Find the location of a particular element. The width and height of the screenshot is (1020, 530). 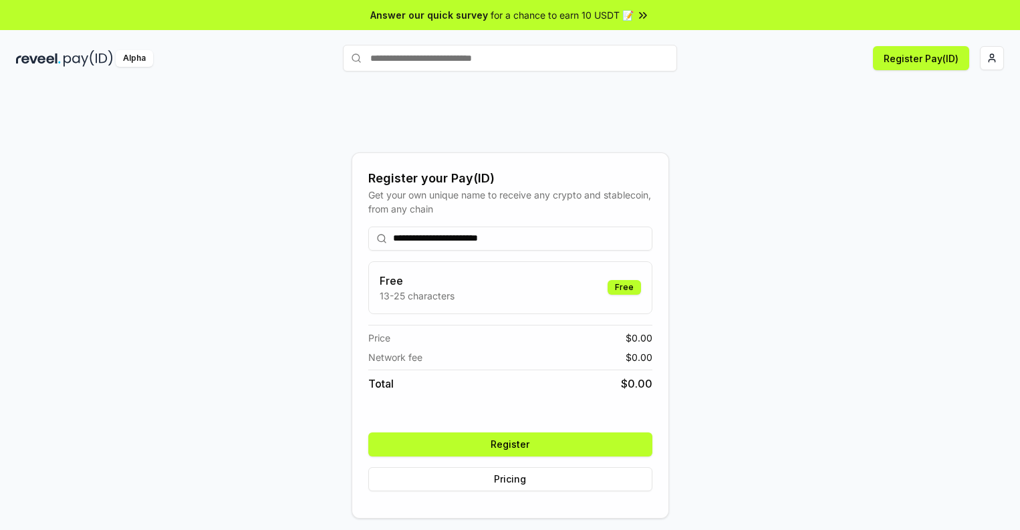

img: reveel_dark is located at coordinates (38, 58).